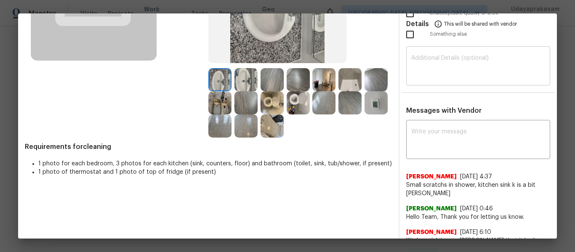 The image size is (575, 252). Describe the element at coordinates (215, 172) in the screenshot. I see `li: 1 photo of thermostat and 1 photo of top of fridge (if present)` at that location.